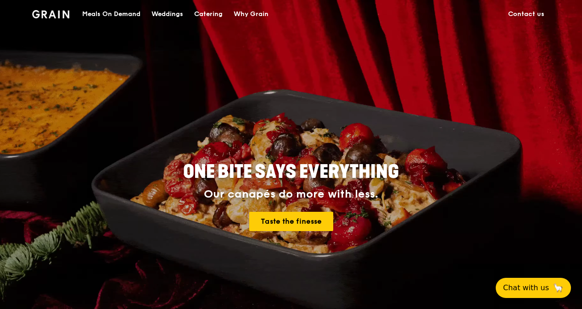 The image size is (582, 309). Describe the element at coordinates (526, 288) in the screenshot. I see `span: Chat with us` at that location.